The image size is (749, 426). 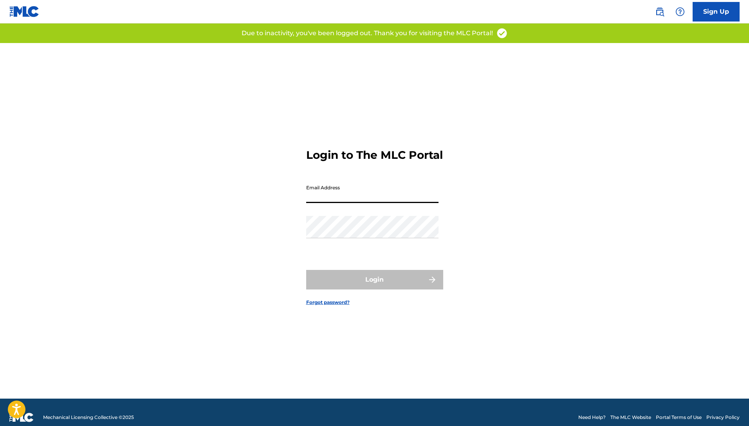 What do you see at coordinates (328, 303) in the screenshot?
I see `a: Forgot password?` at bounding box center [328, 303].